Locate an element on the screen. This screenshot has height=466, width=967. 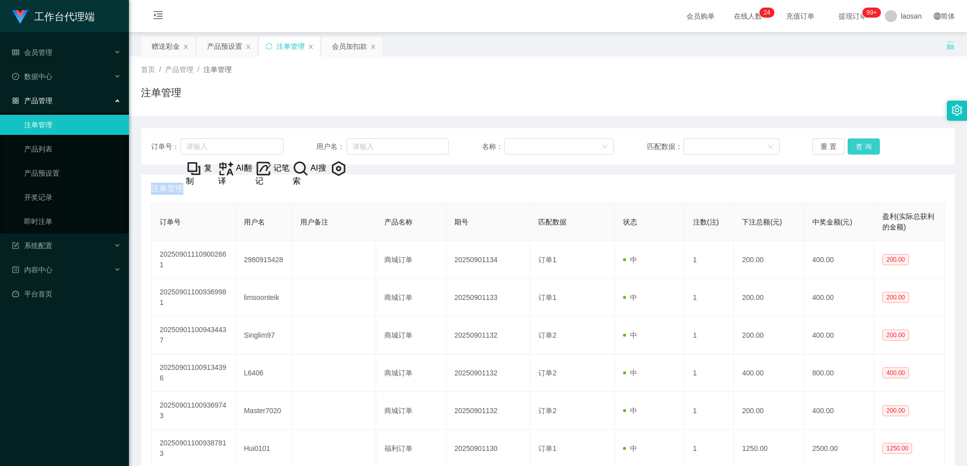
span: 中奖金额(元) is located at coordinates (832, 222).